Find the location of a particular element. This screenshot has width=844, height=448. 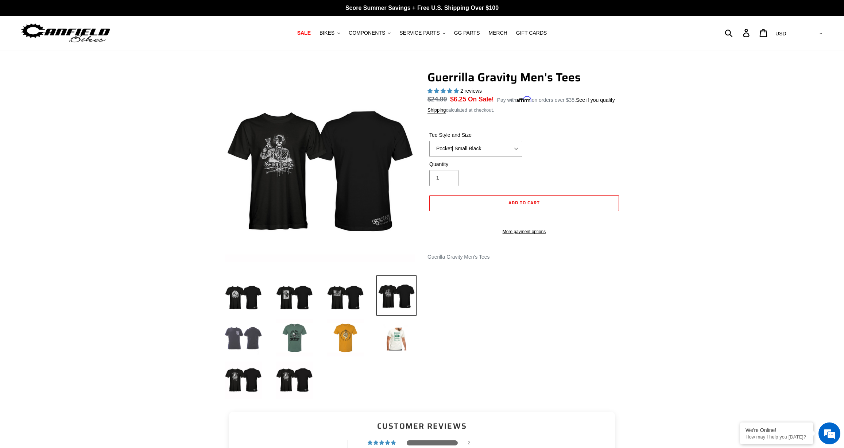

textarea: Type your message and hit 'Enter' is located at coordinates (71, 212).